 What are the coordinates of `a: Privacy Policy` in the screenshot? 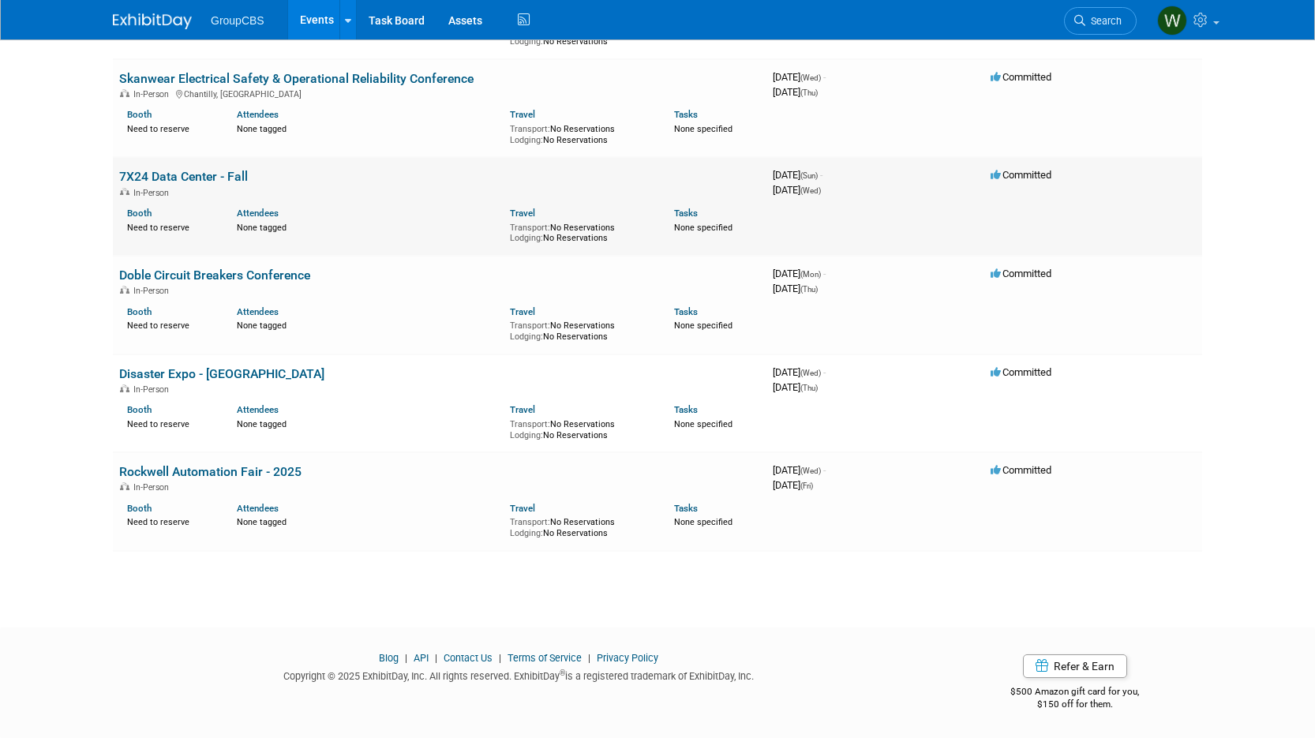 It's located at (627, 657).